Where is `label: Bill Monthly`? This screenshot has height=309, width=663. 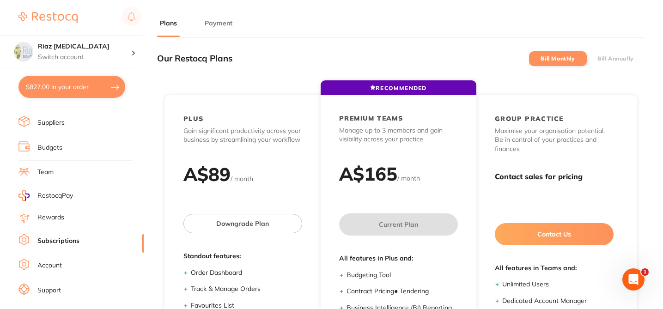
label: Bill Monthly is located at coordinates (558, 59).